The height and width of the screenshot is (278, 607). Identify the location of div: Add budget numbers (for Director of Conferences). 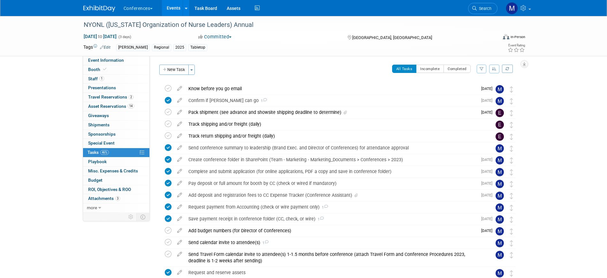
(331, 230).